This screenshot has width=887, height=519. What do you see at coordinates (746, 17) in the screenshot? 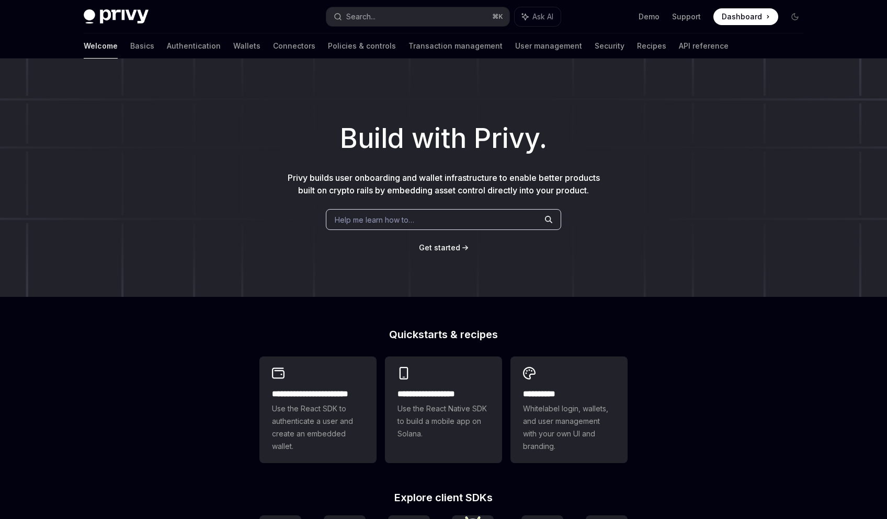
I see `a: Dashboard` at bounding box center [746, 17].